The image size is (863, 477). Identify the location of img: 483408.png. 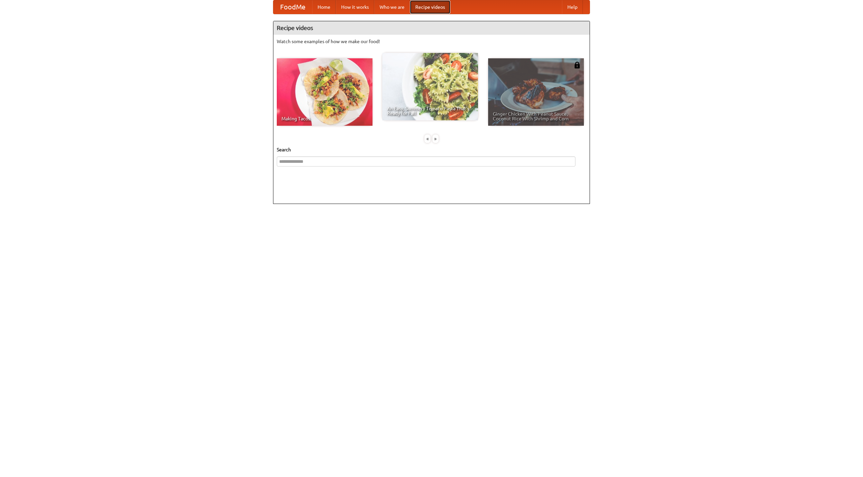
(577, 65).